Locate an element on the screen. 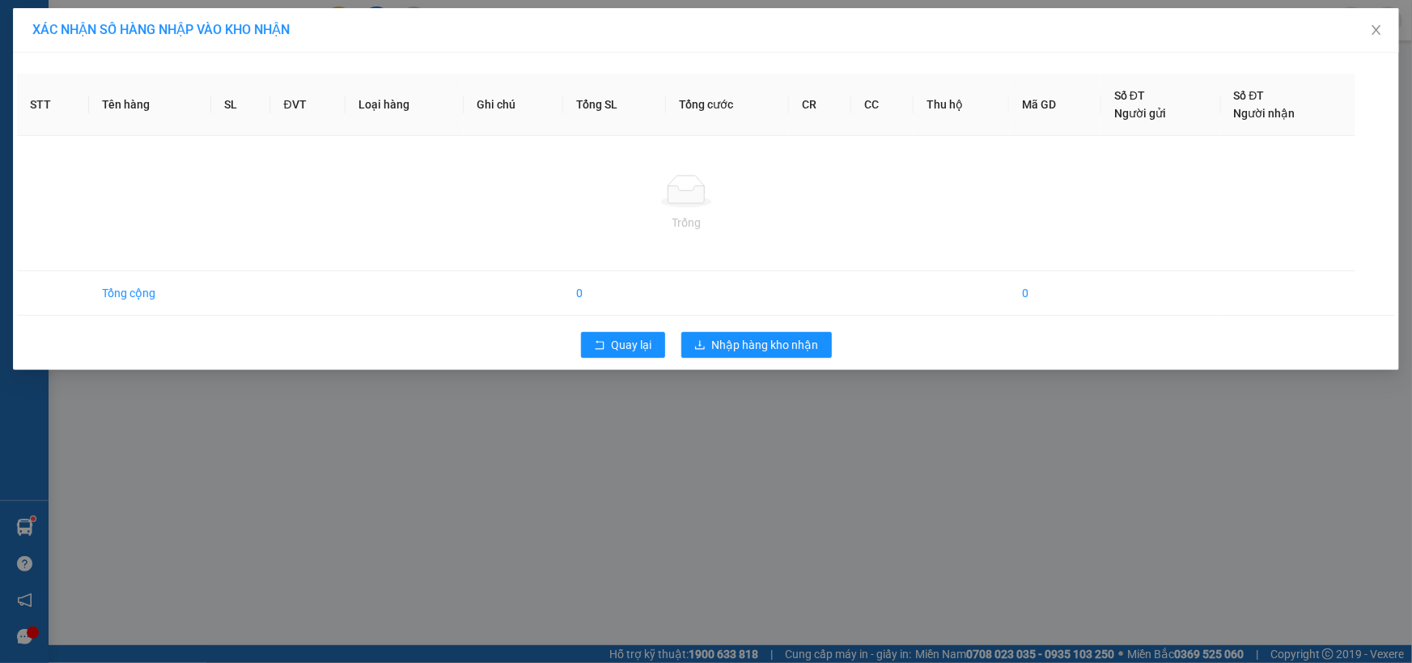  span: XÁC NHẬN SỐ HÀNG NHẬP VÀO KHO NHẬN is located at coordinates (161, 29).